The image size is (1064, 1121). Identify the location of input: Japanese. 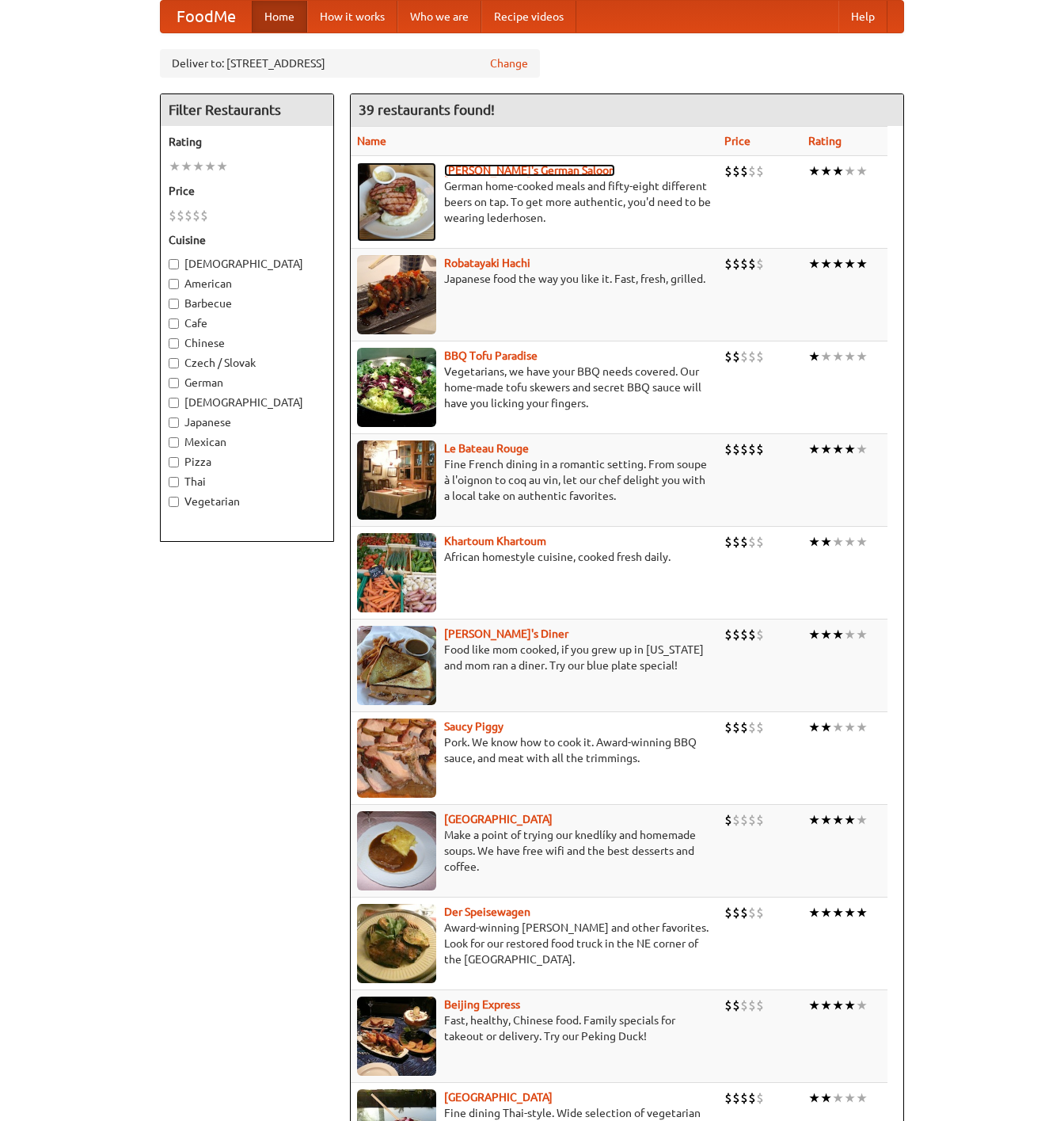
(173, 422).